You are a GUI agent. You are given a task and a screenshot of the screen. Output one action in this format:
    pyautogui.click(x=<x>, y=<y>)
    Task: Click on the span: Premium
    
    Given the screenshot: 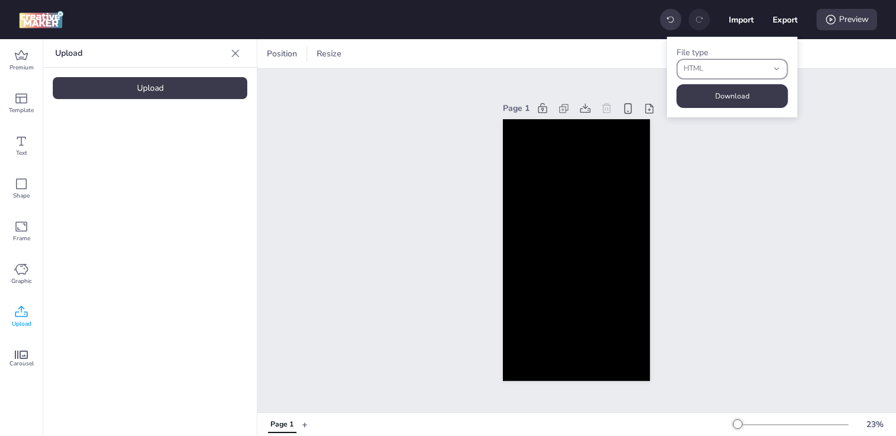 What is the action you would take?
    pyautogui.click(x=21, y=68)
    